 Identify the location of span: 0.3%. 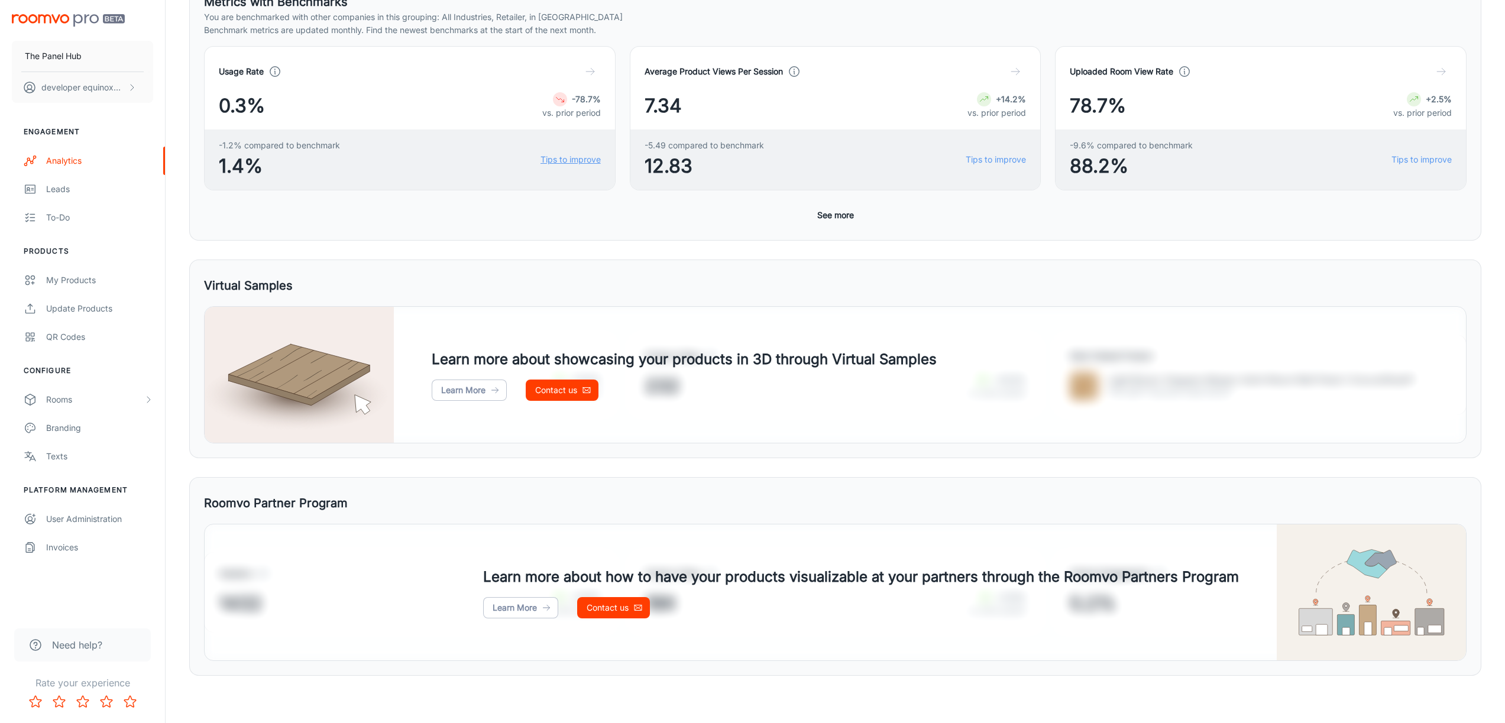
(242, 106).